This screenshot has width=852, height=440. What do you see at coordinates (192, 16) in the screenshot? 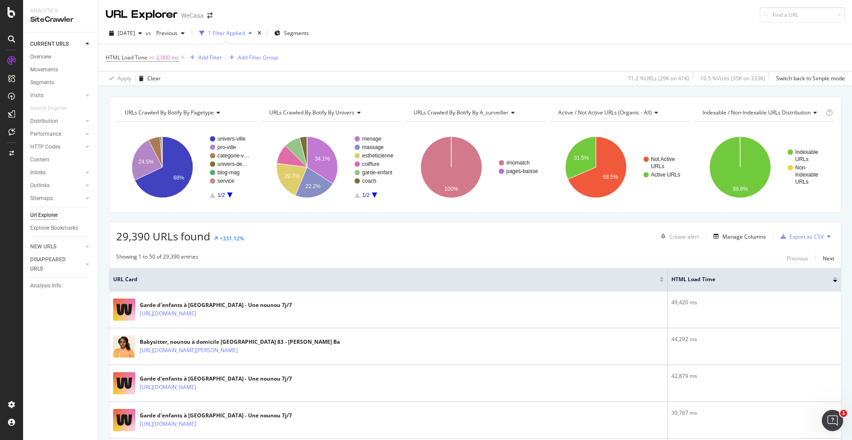
I see `div: WeCasa` at bounding box center [192, 16].